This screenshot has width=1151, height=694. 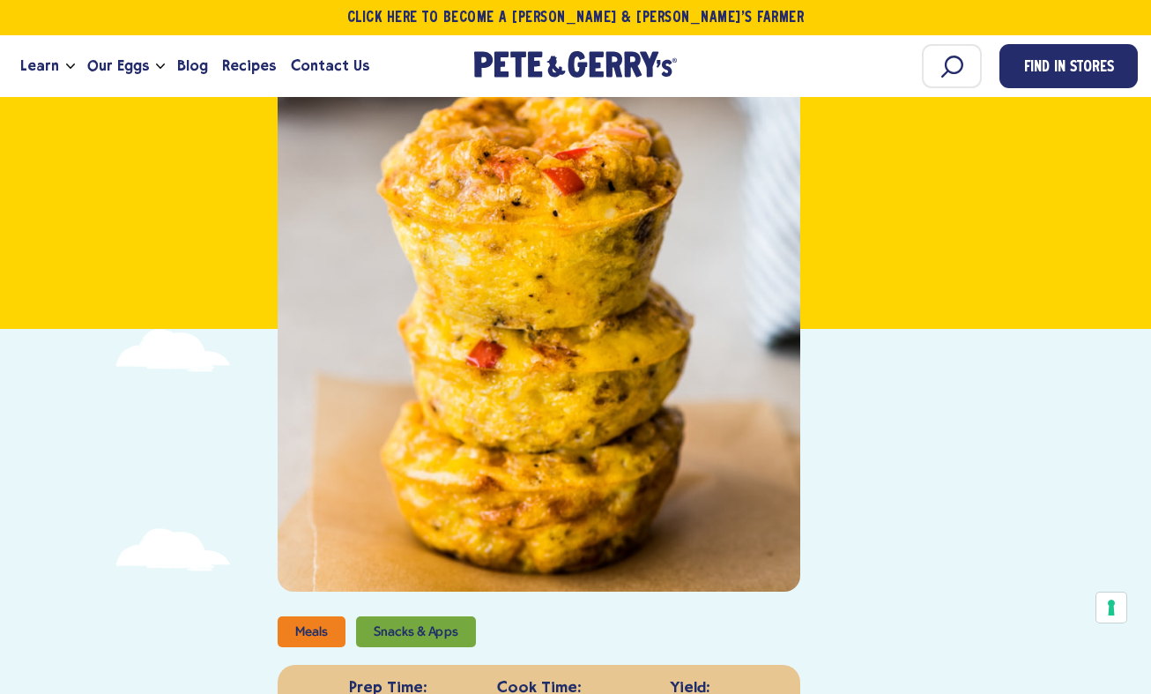 I want to click on a: Our Eggs, so click(x=118, y=66).